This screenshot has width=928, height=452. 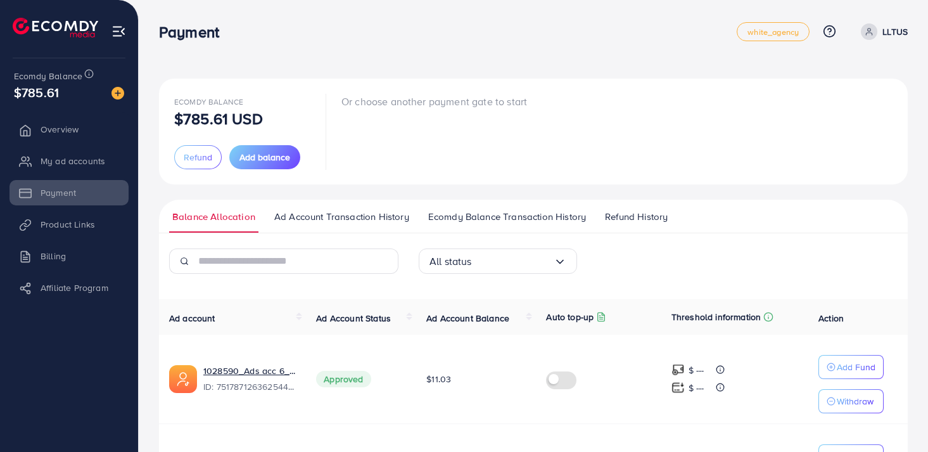 What do you see at coordinates (55, 27) in the screenshot?
I see `img: logo` at bounding box center [55, 27].